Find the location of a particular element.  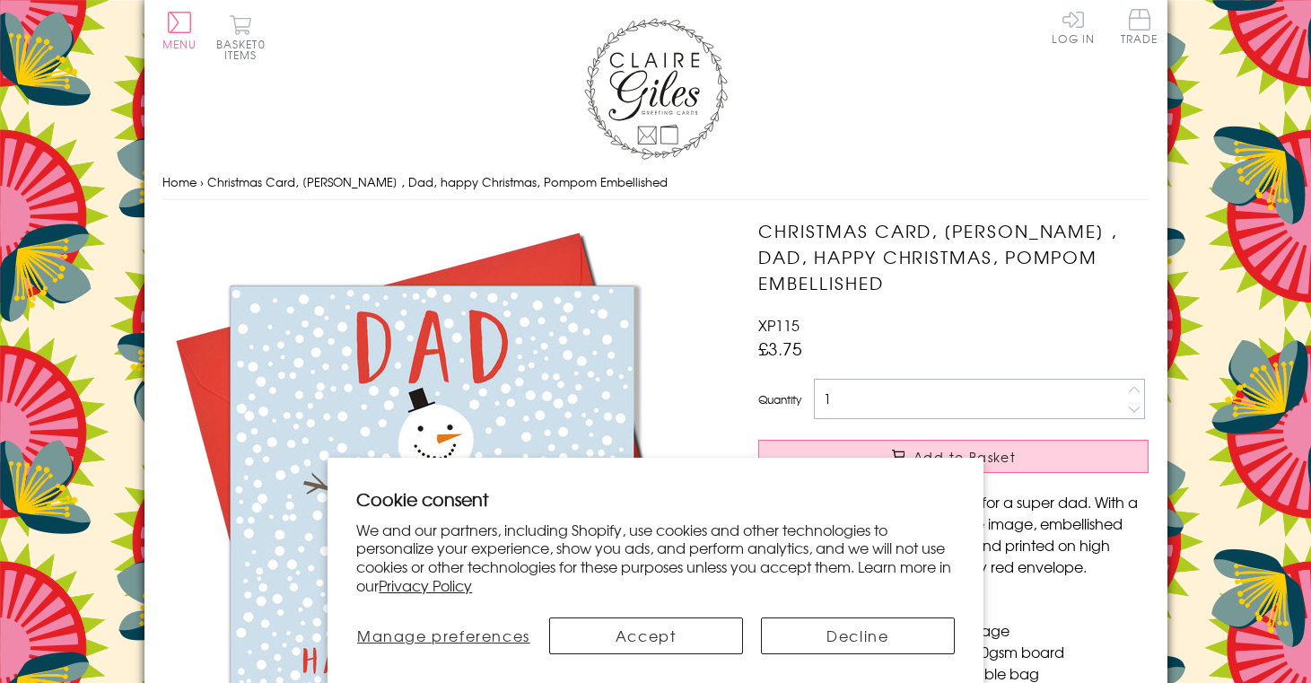

span: Menu is located at coordinates (179, 44).